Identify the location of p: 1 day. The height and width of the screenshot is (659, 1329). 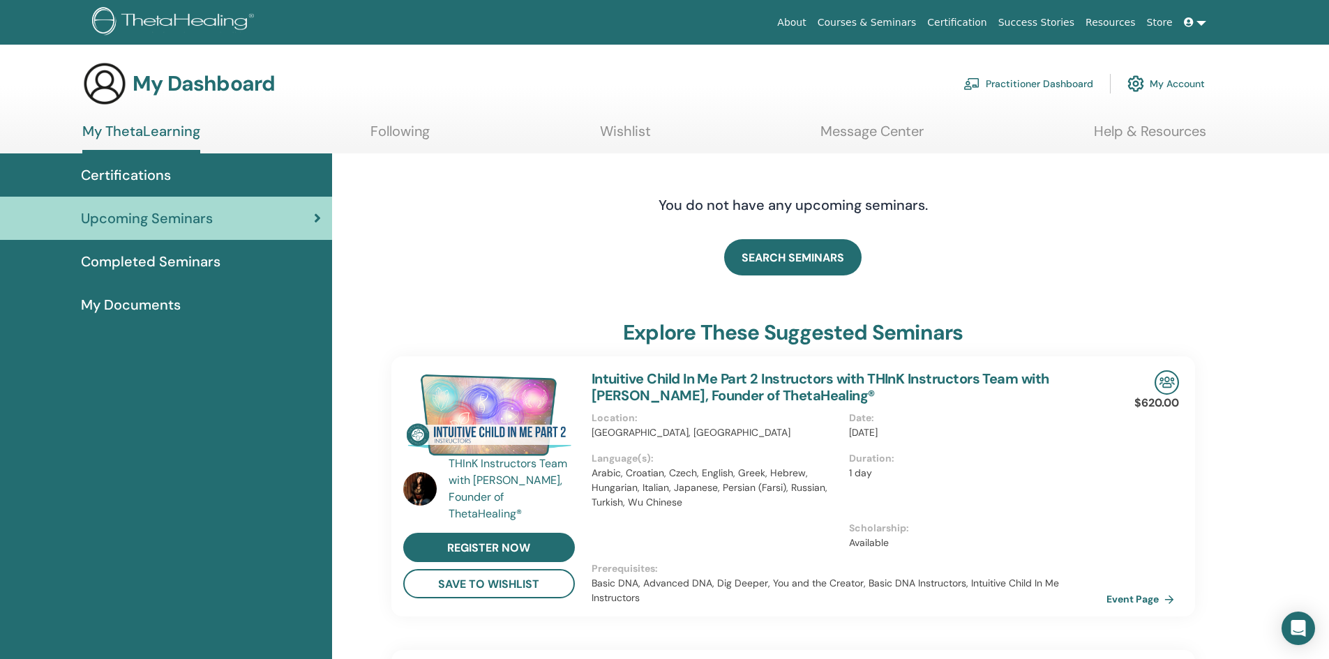
(973, 473).